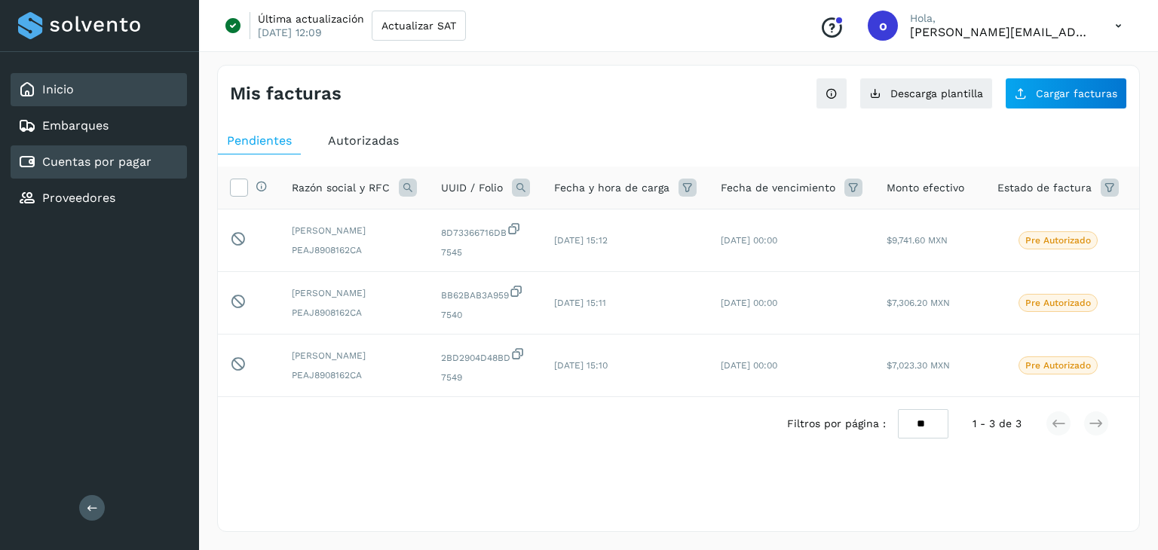 The height and width of the screenshot is (550, 1158). What do you see at coordinates (99, 162) in the screenshot?
I see `div: Cuentas por pagar` at bounding box center [99, 162].